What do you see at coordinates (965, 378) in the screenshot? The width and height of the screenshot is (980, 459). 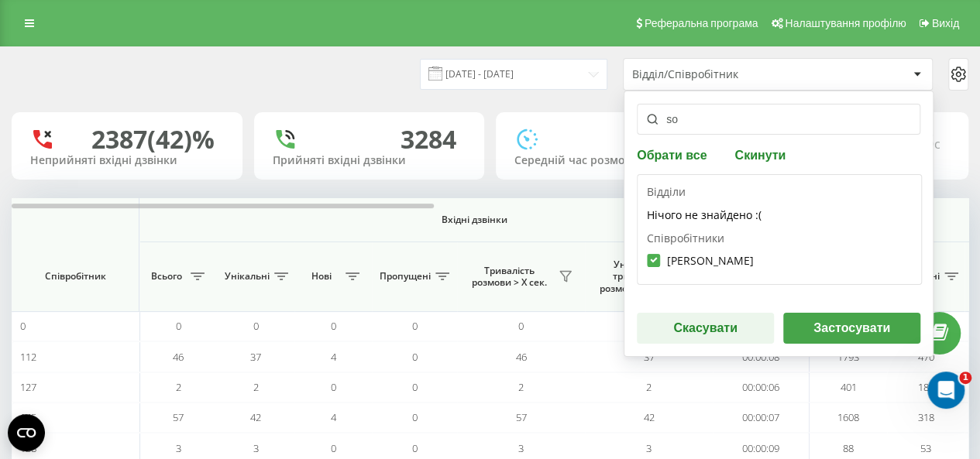 I see `span: 1` at bounding box center [965, 378].